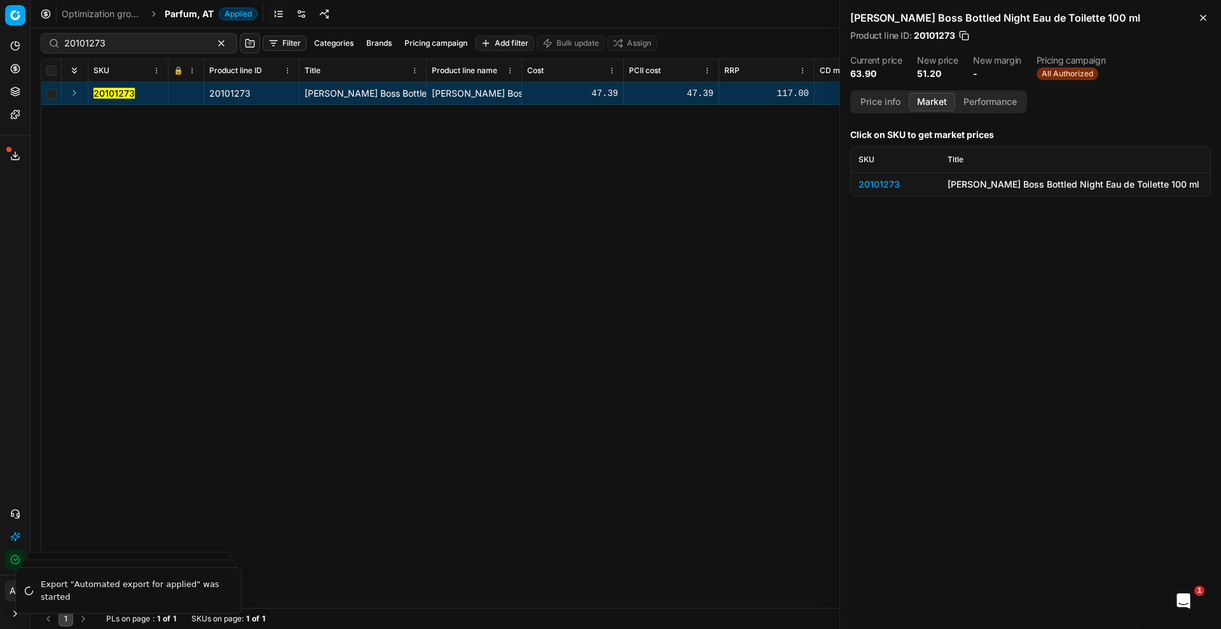 This screenshot has height=629, width=1221. Describe the element at coordinates (160, 14) in the screenshot. I see `nav: breadcrumb` at that location.